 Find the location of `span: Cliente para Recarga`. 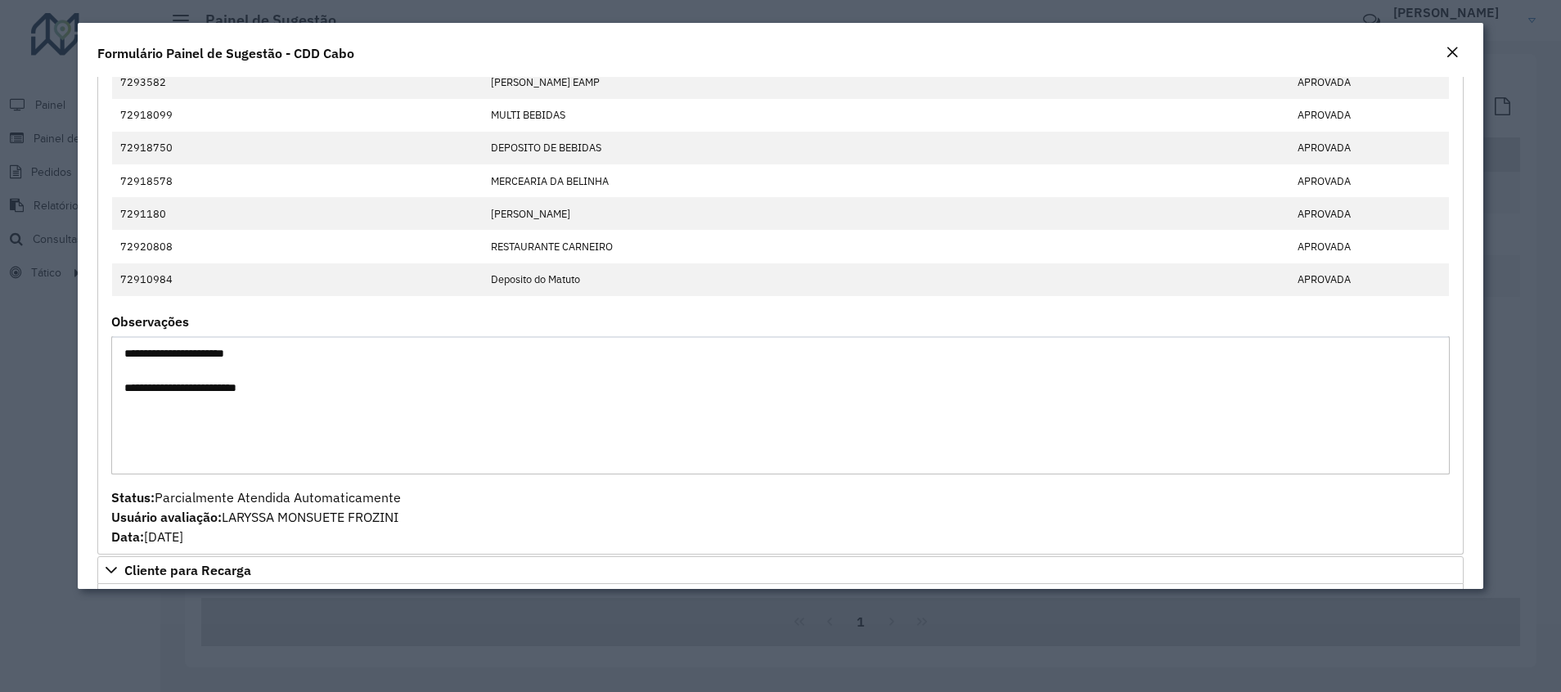

span: Cliente para Recarga is located at coordinates (187, 570).